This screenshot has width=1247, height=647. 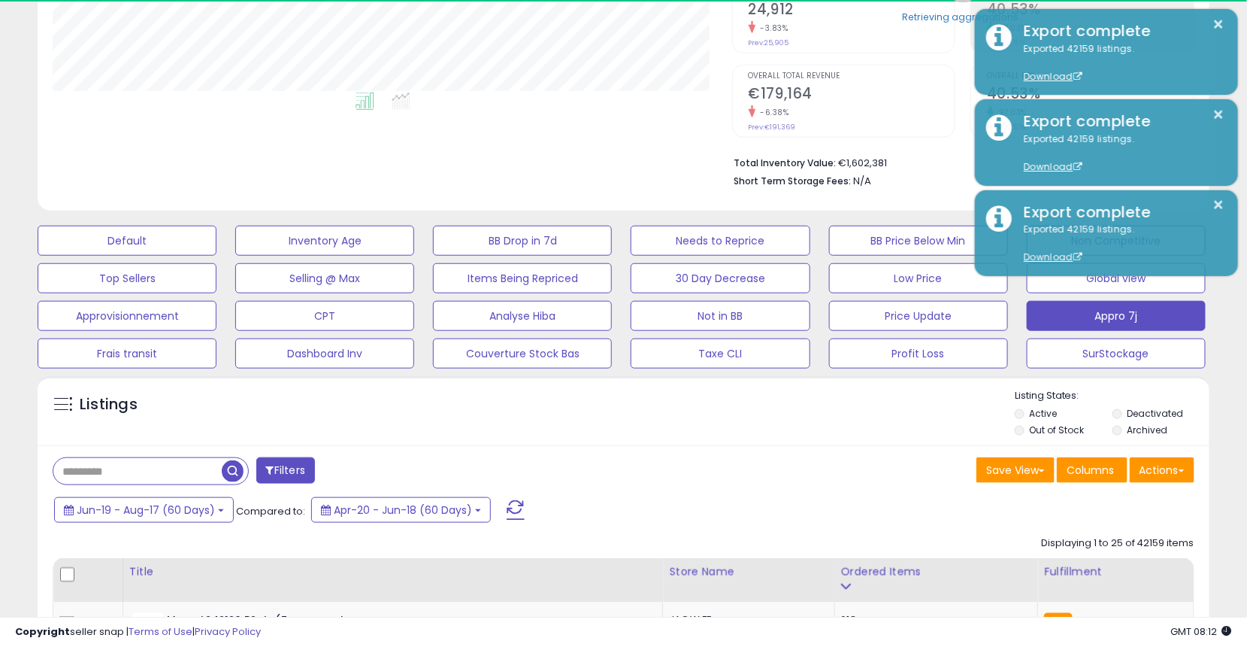 I want to click on button: Top Sellers, so click(x=127, y=278).